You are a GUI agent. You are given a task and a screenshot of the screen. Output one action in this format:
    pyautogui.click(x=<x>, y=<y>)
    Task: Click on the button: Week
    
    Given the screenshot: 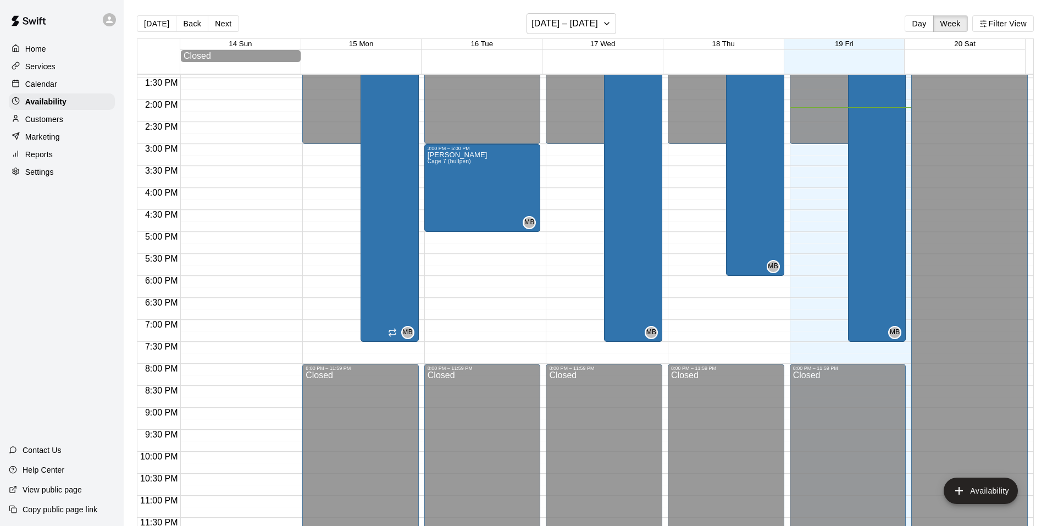 What is the action you would take?
    pyautogui.click(x=950, y=24)
    